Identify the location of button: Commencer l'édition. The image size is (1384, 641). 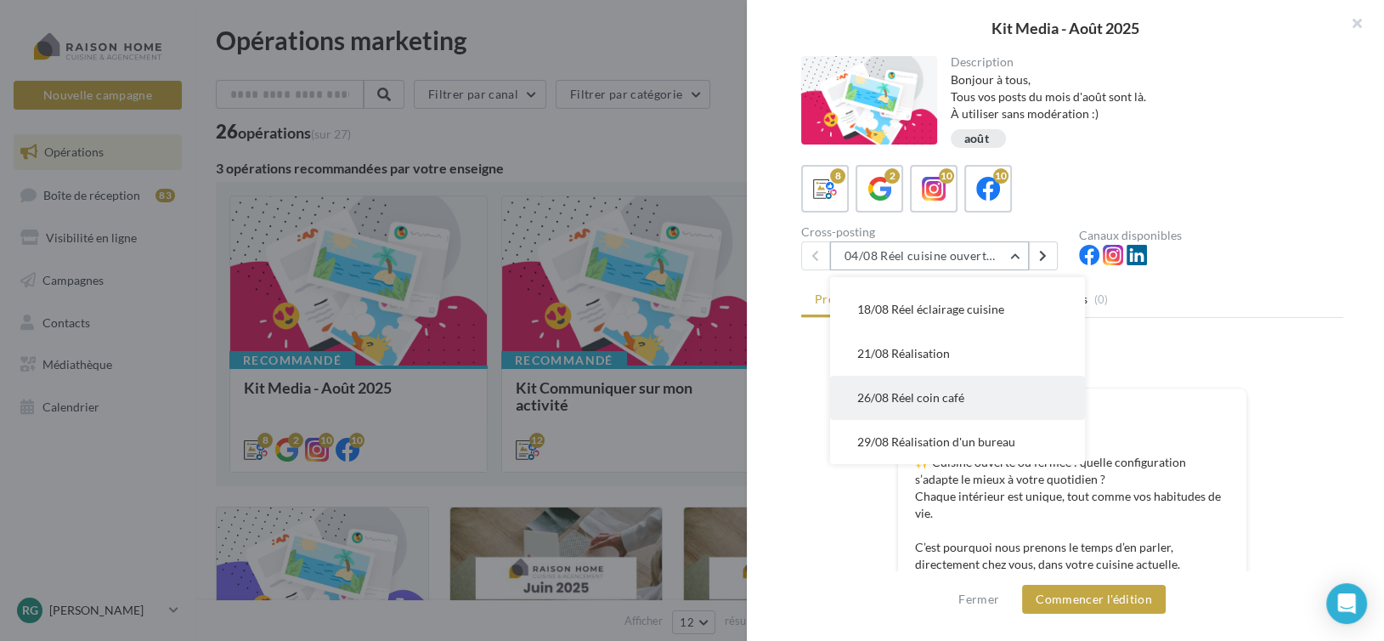
(1094, 599).